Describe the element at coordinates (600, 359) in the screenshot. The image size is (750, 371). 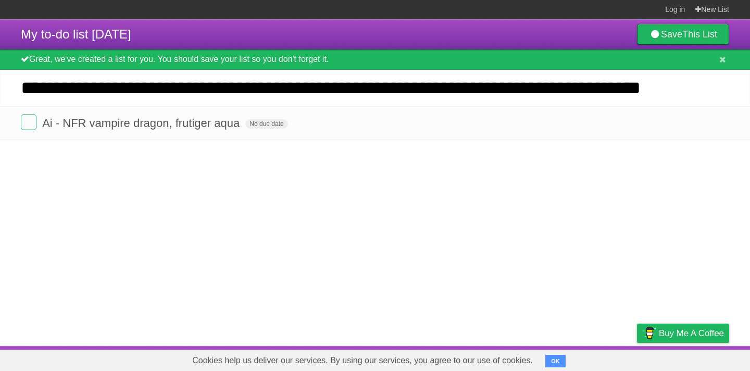
I see `a: Terms` at that location.